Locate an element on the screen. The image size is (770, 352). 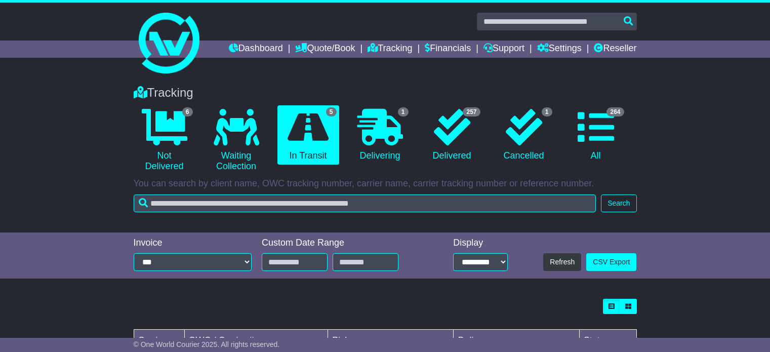
a: Support is located at coordinates (504, 49).